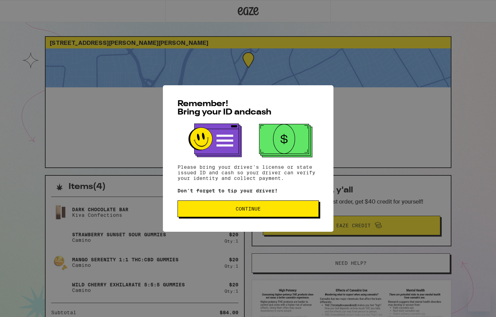 This screenshot has width=496, height=317. What do you see at coordinates (248, 173) in the screenshot?
I see `p: Please bring your driver's license or state issued ID and cash so your driver can verify your ide...` at bounding box center [248, 173].